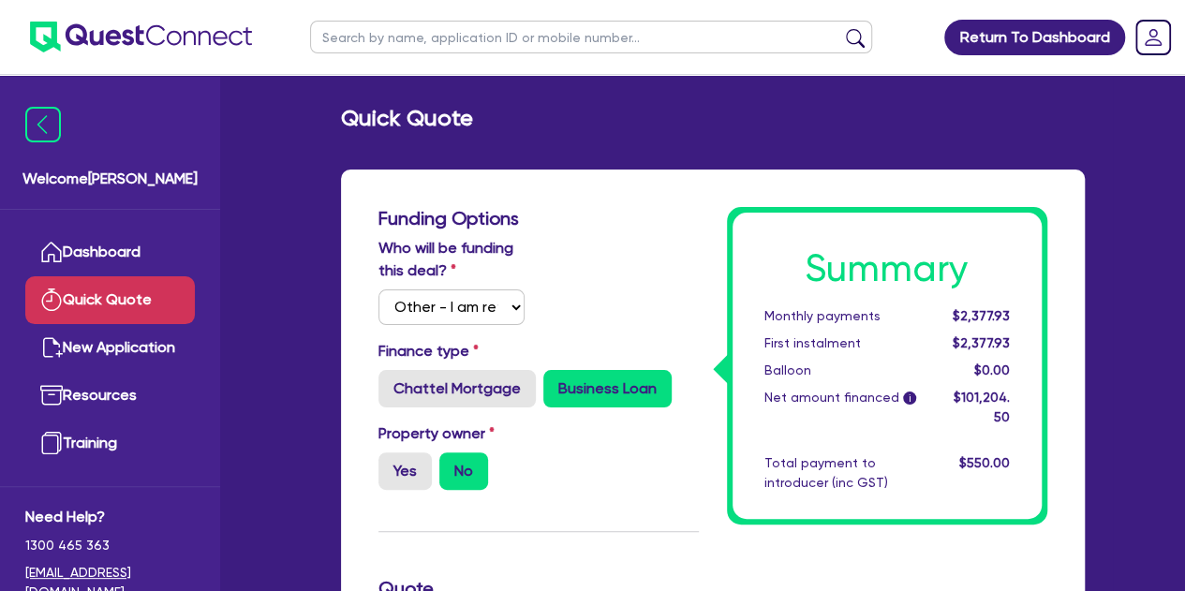 The width and height of the screenshot is (1185, 591). What do you see at coordinates (909, 398) in the screenshot?
I see `span: i` at bounding box center [909, 398].